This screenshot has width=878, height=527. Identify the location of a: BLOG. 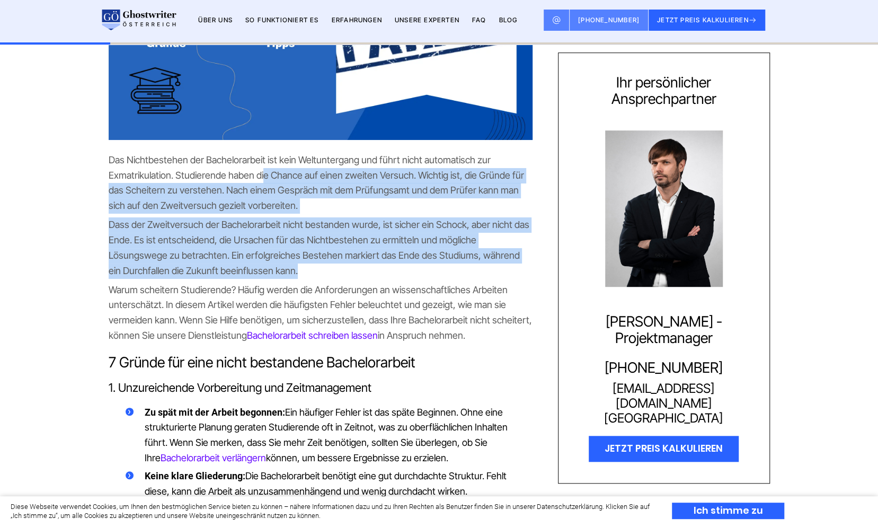
(508, 20).